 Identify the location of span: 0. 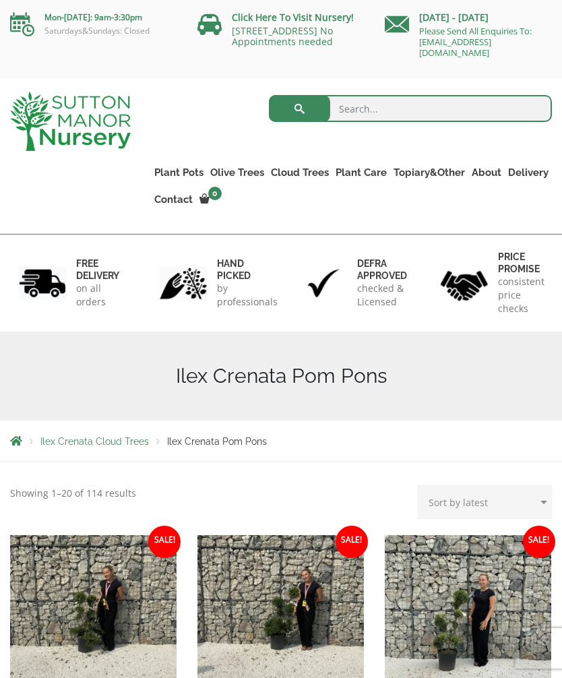
(215, 193).